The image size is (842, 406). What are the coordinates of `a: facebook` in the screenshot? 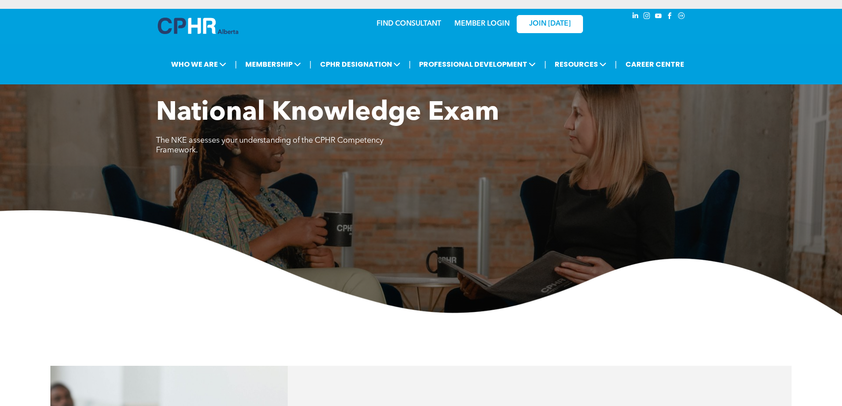 It's located at (670, 17).